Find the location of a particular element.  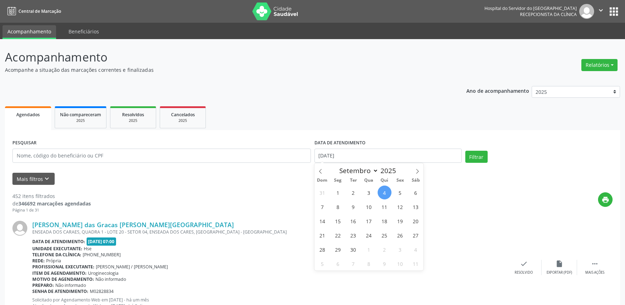

div: 452 itens filtrados is located at coordinates (51, 196).